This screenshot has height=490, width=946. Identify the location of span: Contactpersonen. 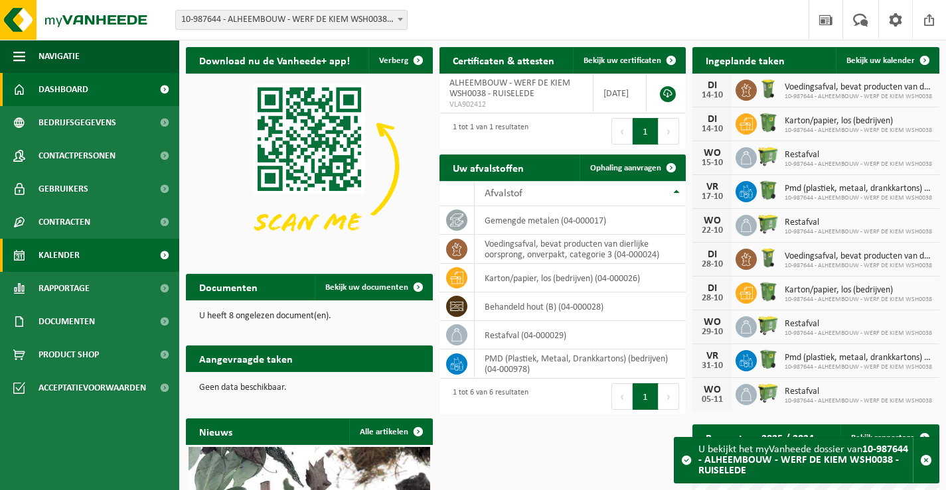
(77, 156).